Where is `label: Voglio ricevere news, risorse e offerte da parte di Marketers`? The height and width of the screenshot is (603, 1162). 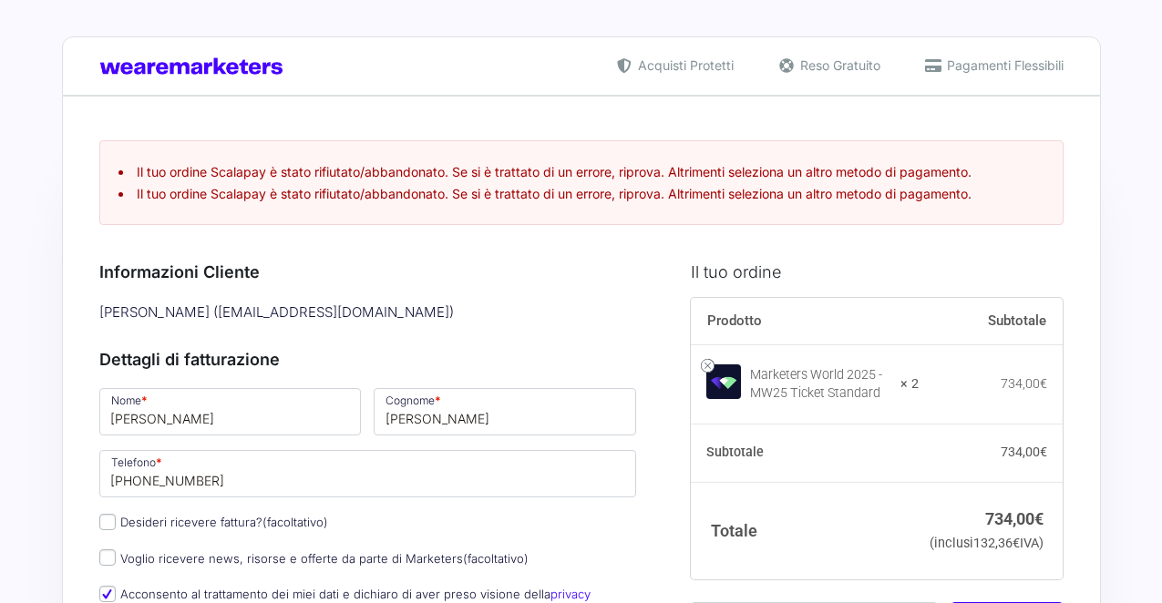 label: Voglio ricevere news, risorse e offerte da parte di Marketers is located at coordinates (314, 559).